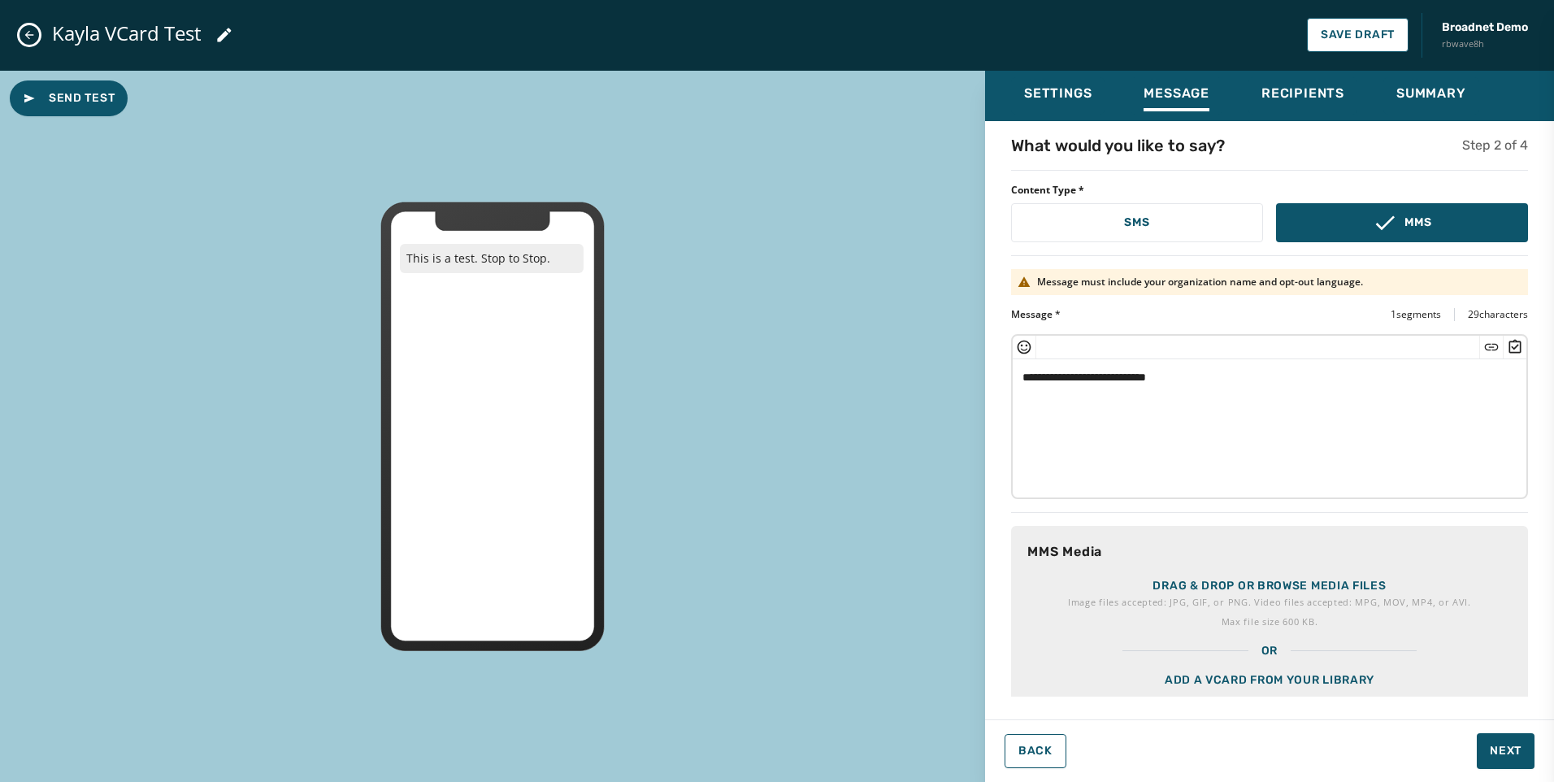 The width and height of the screenshot is (1554, 782). I want to click on p: Drag & drop or browse media files, so click(1269, 586).